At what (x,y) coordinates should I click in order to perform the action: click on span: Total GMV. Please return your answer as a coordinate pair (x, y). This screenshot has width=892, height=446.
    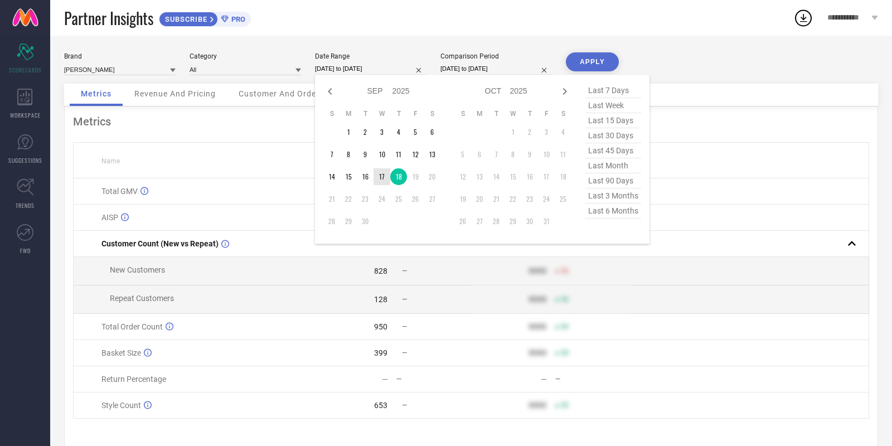
    Looking at the image, I should click on (119, 191).